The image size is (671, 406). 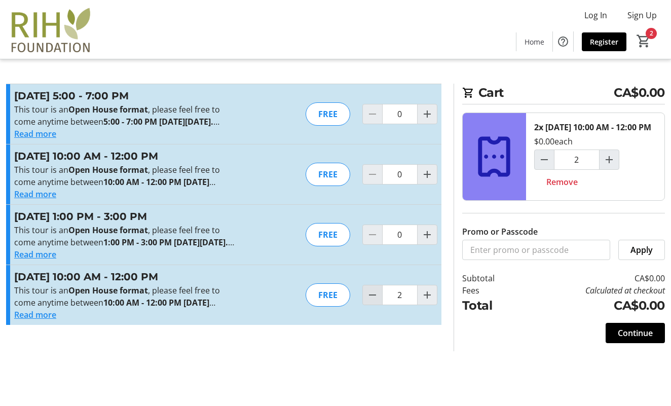 What do you see at coordinates (639, 93) in the screenshot?
I see `span: CA$0.00` at bounding box center [639, 93].